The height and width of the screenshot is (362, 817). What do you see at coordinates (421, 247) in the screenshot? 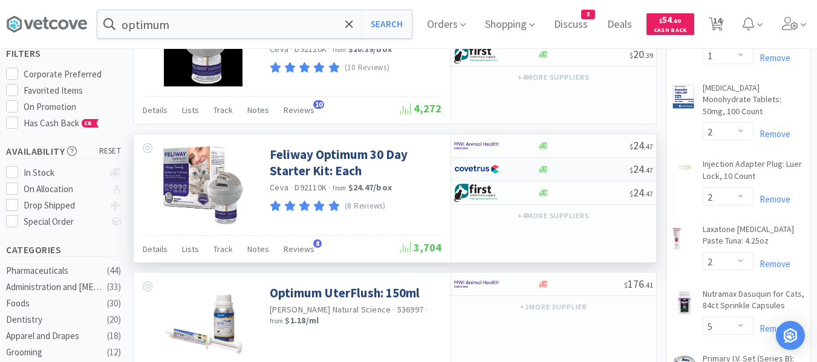
I see `span: 3,704` at bounding box center [421, 247].